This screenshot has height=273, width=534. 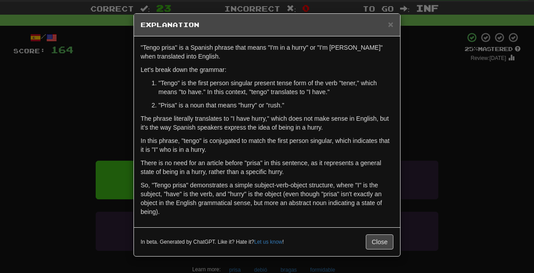 I want to click on p: Let's break down the grammar:, so click(x=267, y=70).